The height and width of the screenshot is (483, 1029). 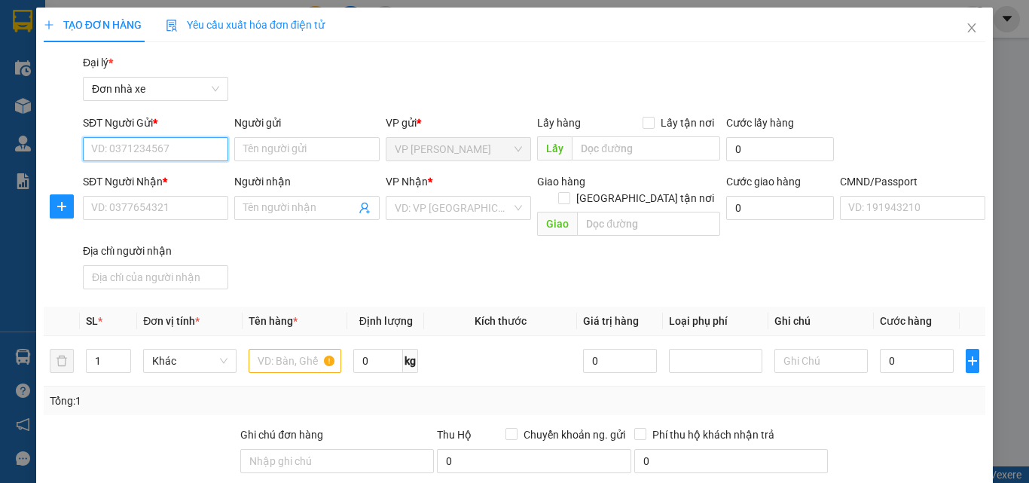 What do you see at coordinates (245, 25) in the screenshot?
I see `span: Yêu cầu xuất hóa đơn điện tử` at bounding box center [245, 25].